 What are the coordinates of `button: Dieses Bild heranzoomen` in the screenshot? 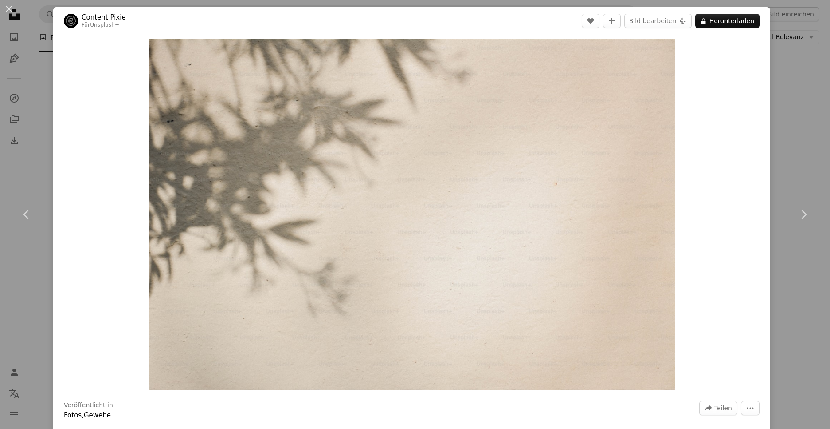 It's located at (412, 214).